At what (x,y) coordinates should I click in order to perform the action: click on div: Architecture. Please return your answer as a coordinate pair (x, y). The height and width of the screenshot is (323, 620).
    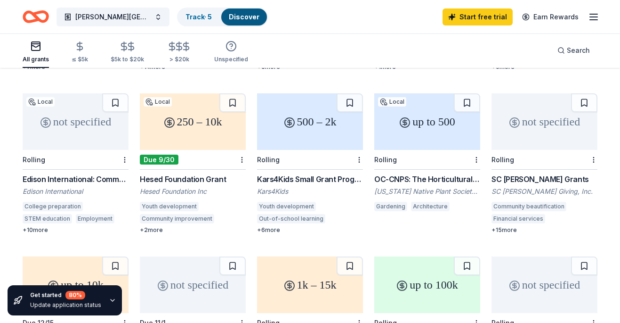
    Looking at the image, I should click on (431, 206).